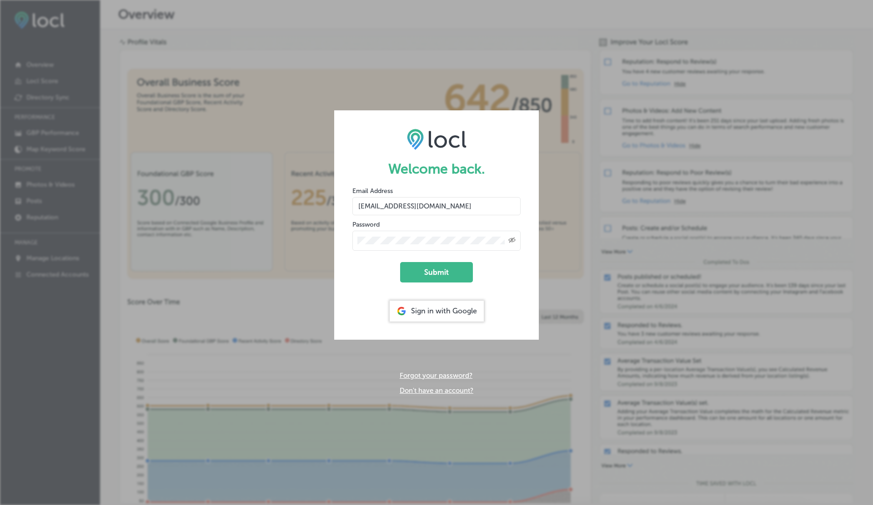 Image resolution: width=873 pixels, height=505 pixels. What do you see at coordinates (372, 191) in the screenshot?
I see `label: Email Address` at bounding box center [372, 191].